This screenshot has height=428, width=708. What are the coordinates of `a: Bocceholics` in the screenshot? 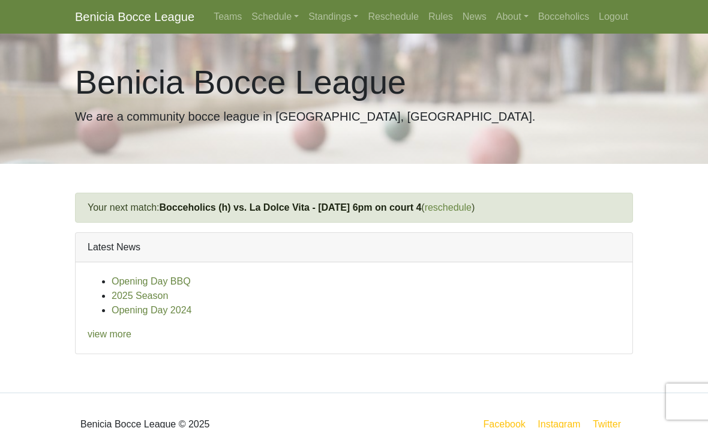 It's located at (563, 17).